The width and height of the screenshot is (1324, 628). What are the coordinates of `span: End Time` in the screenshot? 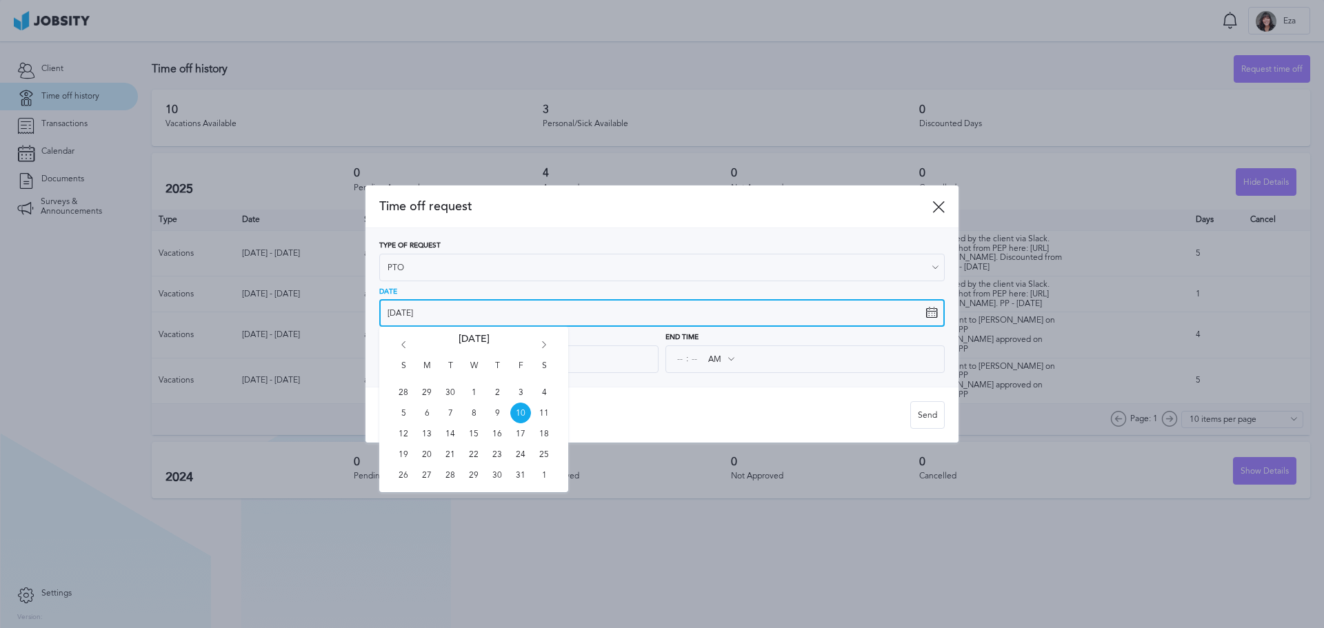 It's located at (682, 338).